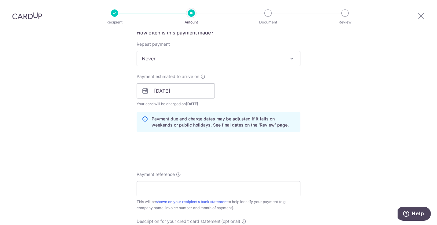 This screenshot has width=437, height=225. I want to click on span: Your card will be charged on, so click(176, 104).